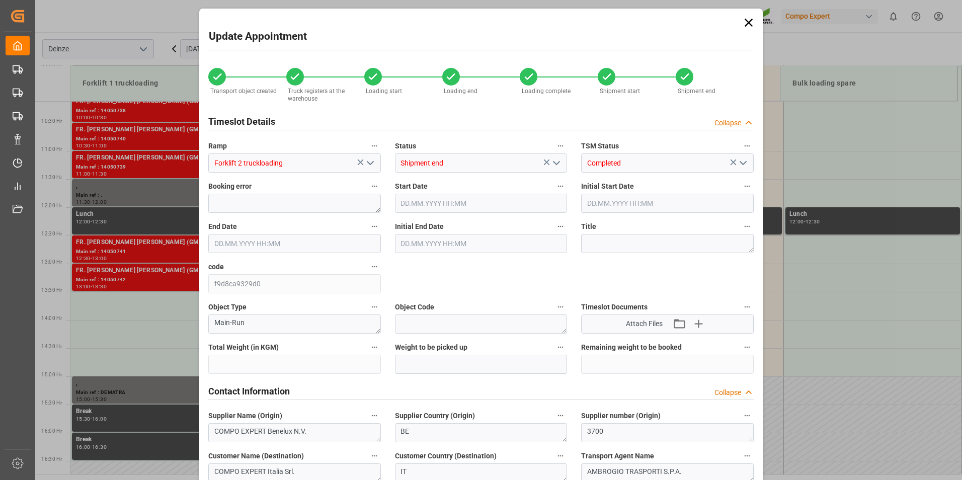 Image resolution: width=962 pixels, height=480 pixels. What do you see at coordinates (560, 146) in the screenshot?
I see `button: Status` at bounding box center [560, 146].